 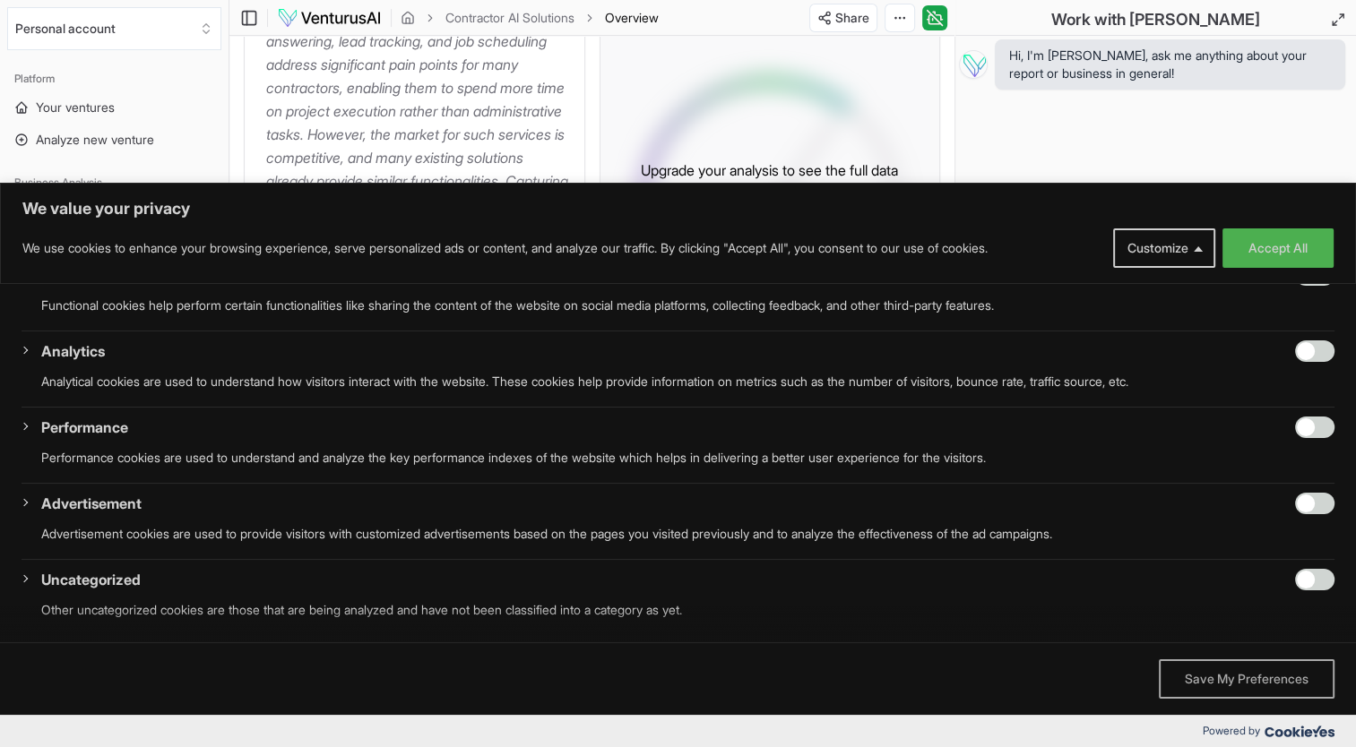 What do you see at coordinates (687, 306) in the screenshot?
I see `p: Functional cookies help perform certain functionalities like sharing the content of the website o...` at bounding box center [687, 306].